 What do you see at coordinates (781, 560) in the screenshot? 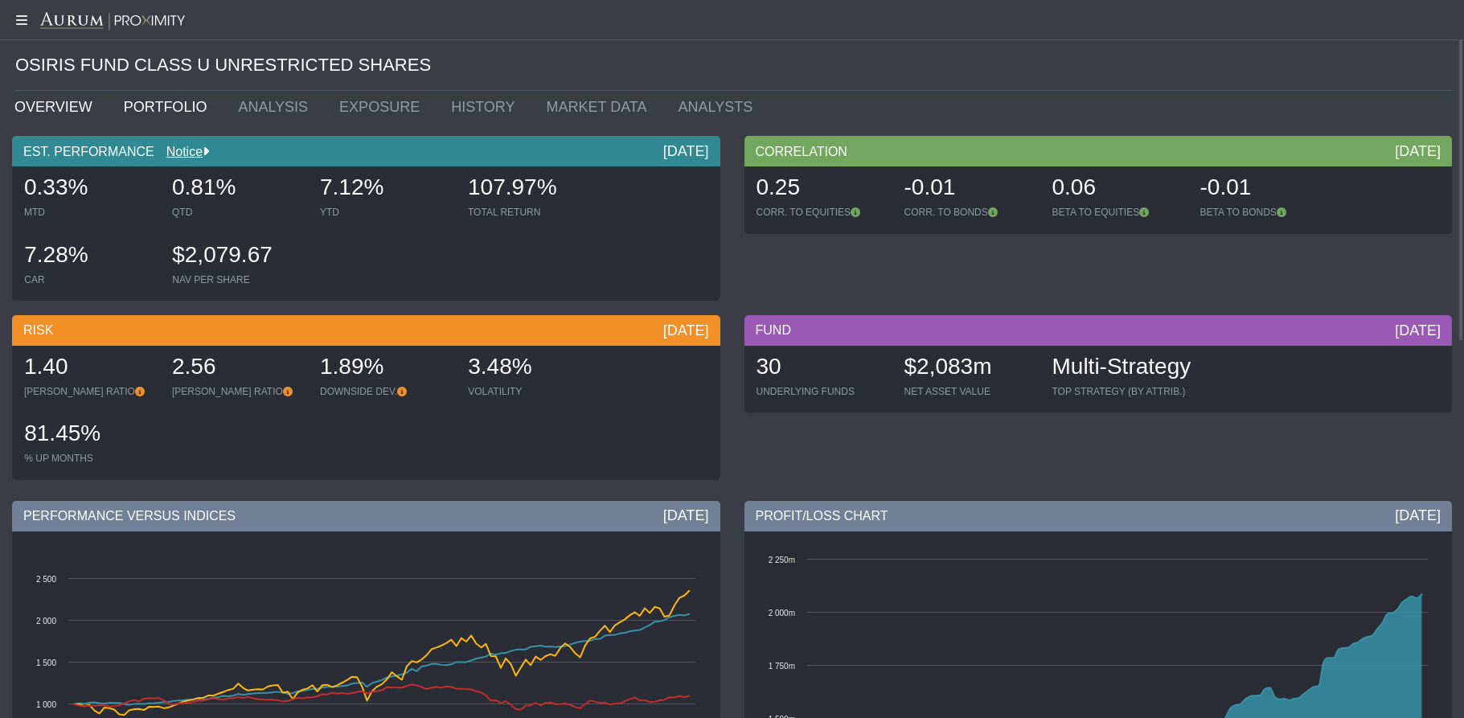
I see `text: 2 250m` at bounding box center [781, 560].